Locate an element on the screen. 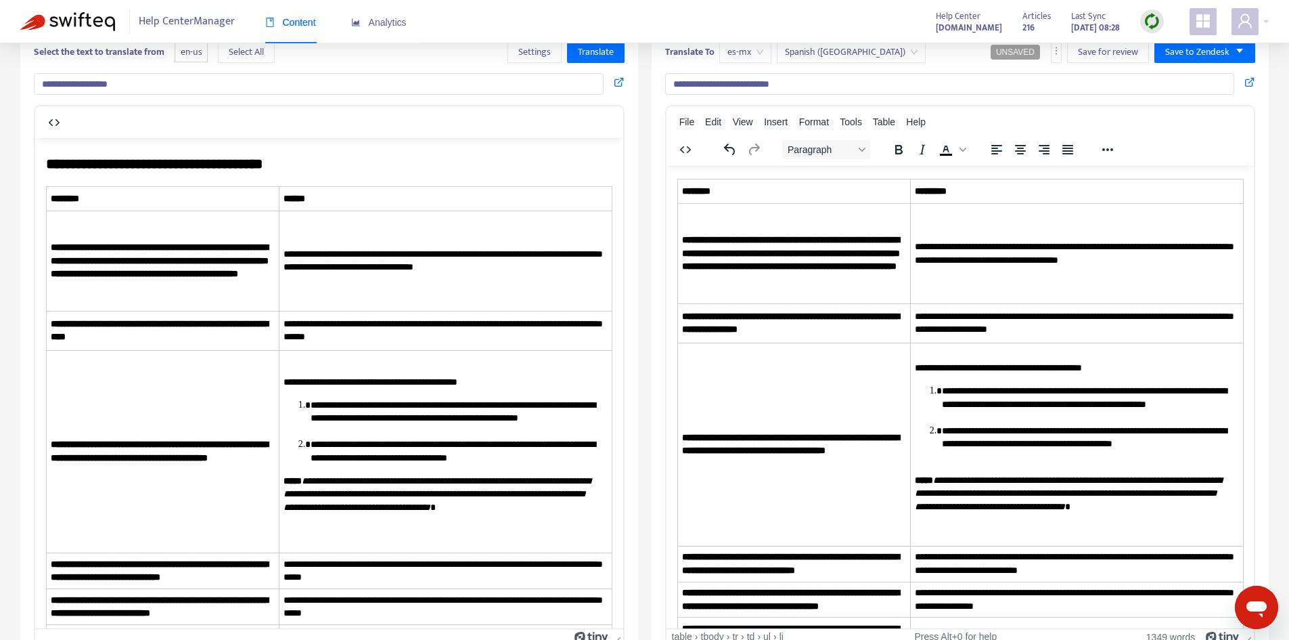  span: book is located at coordinates (270, 22).